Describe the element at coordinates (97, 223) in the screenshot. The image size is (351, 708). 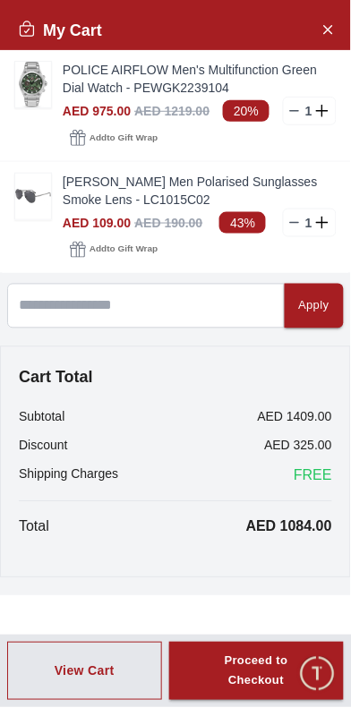
I see `span: AED 109.00` at that location.